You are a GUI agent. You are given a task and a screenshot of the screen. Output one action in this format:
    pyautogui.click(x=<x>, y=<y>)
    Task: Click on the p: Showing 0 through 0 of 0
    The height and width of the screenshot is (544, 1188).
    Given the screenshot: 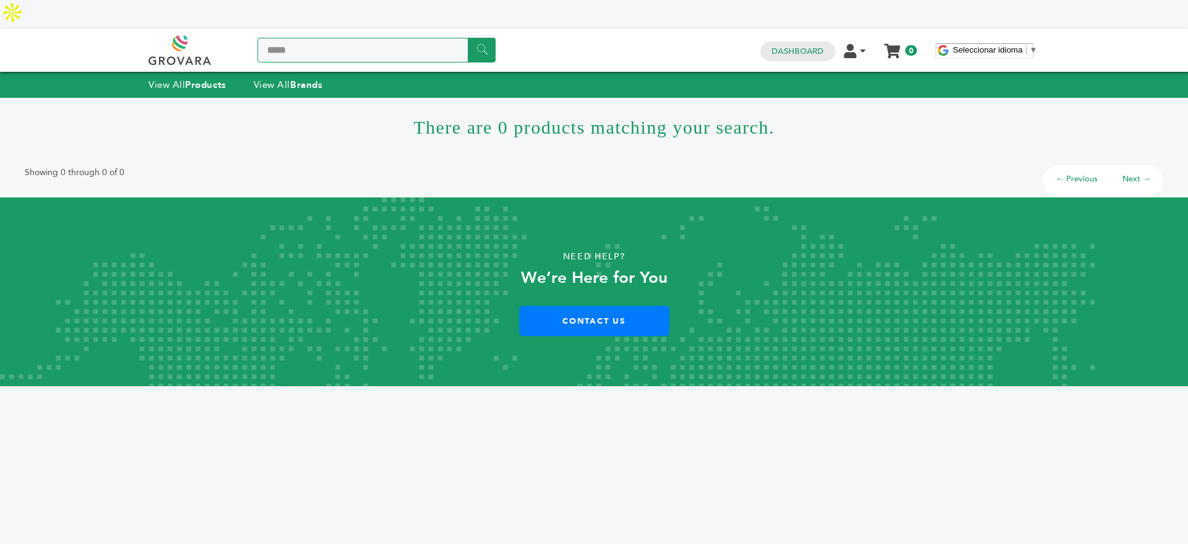 What is the action you would take?
    pyautogui.click(x=74, y=173)
    